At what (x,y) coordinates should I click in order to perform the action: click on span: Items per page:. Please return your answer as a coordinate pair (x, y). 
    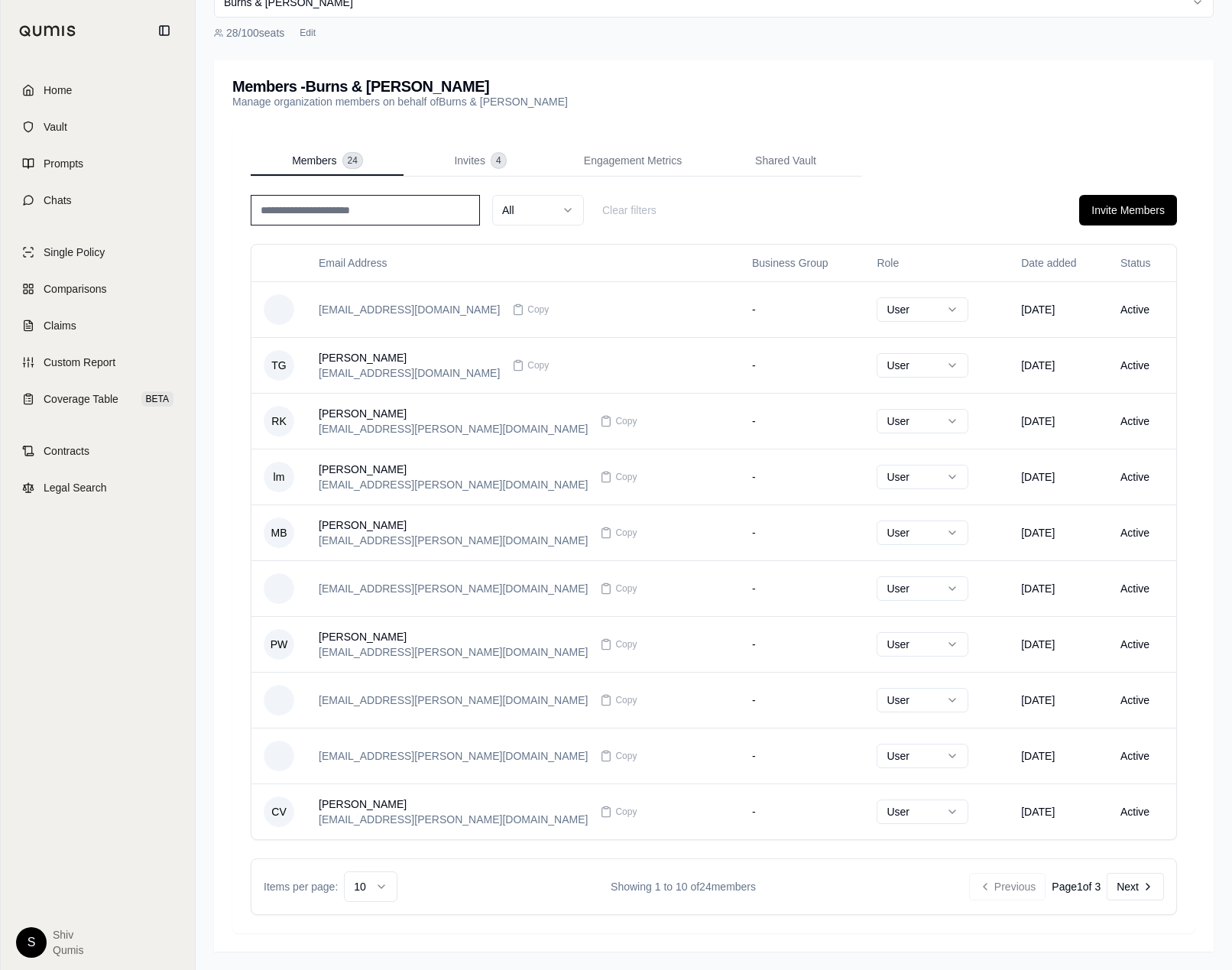
    Looking at the image, I should click on (301, 887).